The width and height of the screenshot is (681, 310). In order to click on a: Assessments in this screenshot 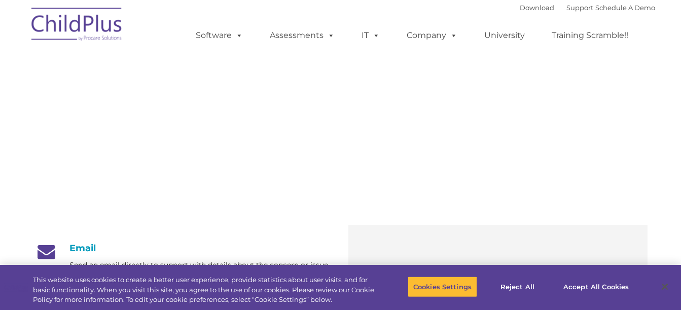, I will do `click(302, 36)`.